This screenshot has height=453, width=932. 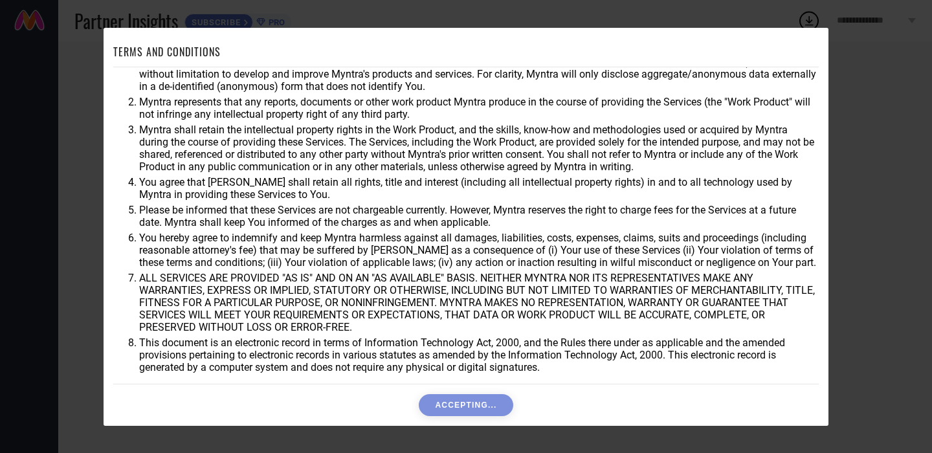 I want to click on li: You agree that Myntra may use aggregate and anonymized data for any business purpose during or af..., so click(x=479, y=74).